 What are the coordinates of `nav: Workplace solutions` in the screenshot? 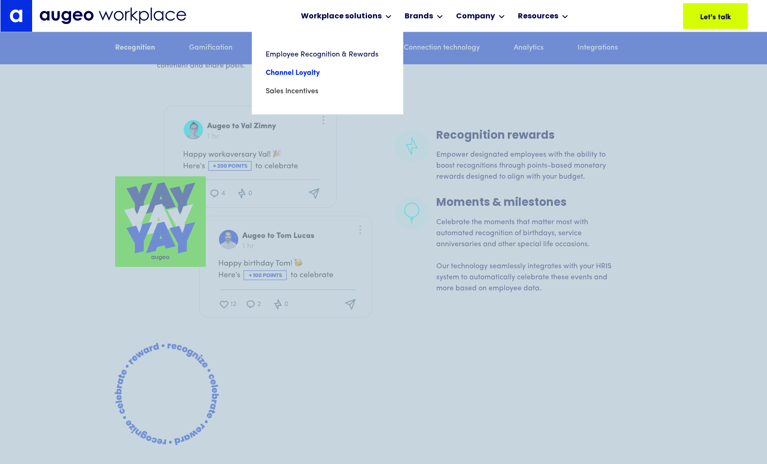 It's located at (328, 73).